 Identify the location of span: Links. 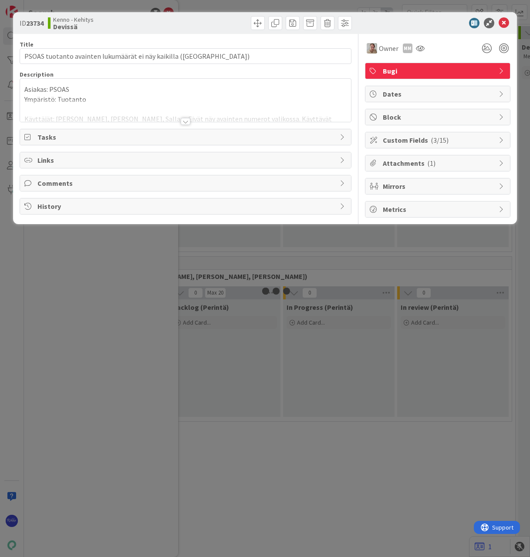
(186, 160).